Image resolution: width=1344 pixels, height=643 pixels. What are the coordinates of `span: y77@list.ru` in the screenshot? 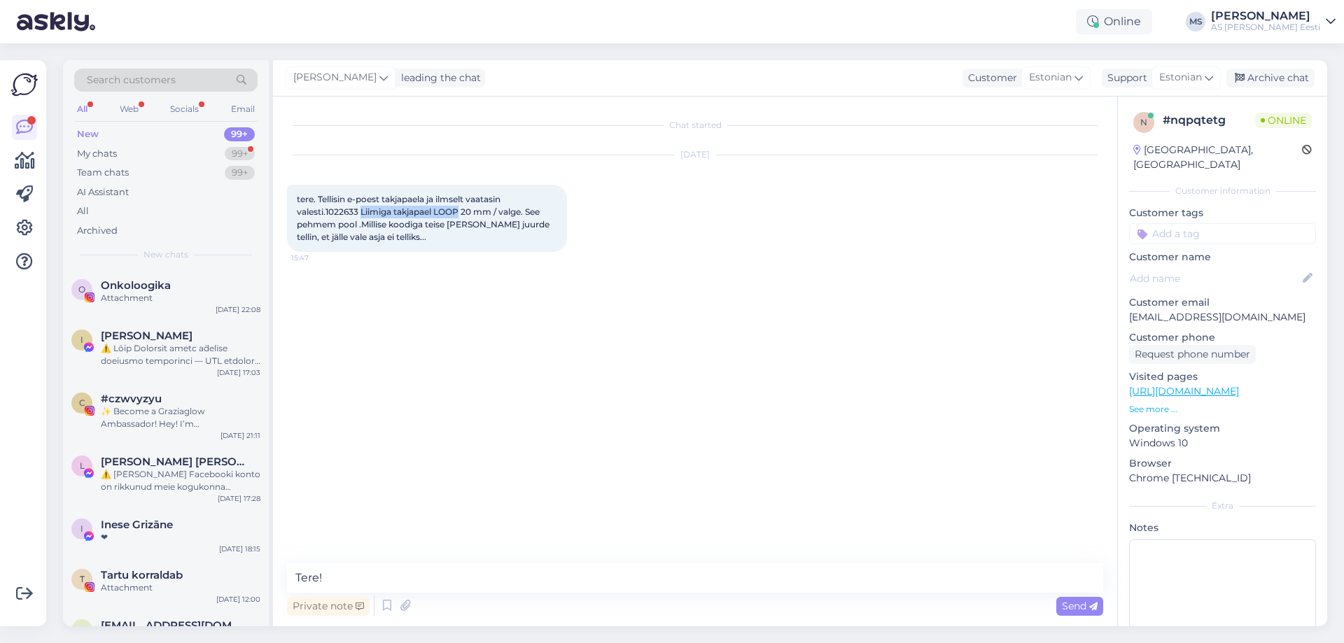 It's located at (174, 626).